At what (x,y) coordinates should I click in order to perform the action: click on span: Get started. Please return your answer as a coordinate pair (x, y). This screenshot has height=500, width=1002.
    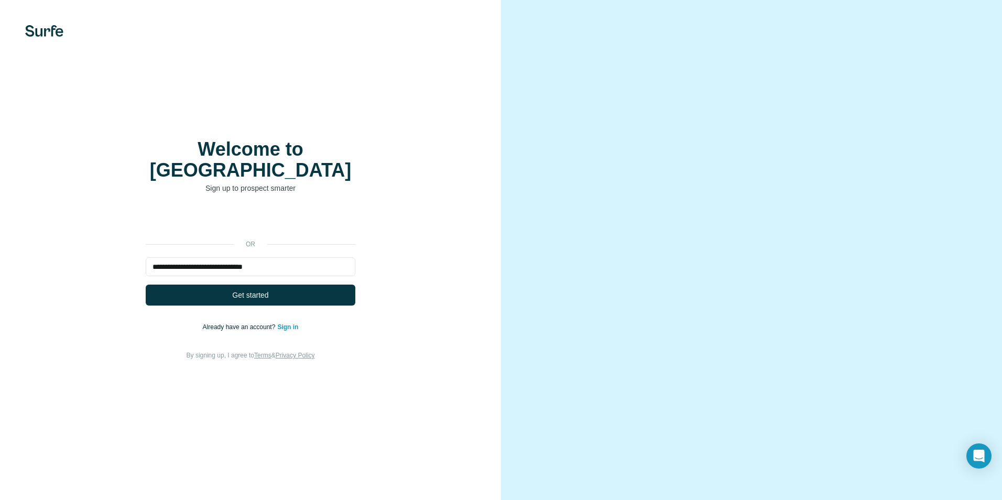
    Looking at the image, I should click on (250, 295).